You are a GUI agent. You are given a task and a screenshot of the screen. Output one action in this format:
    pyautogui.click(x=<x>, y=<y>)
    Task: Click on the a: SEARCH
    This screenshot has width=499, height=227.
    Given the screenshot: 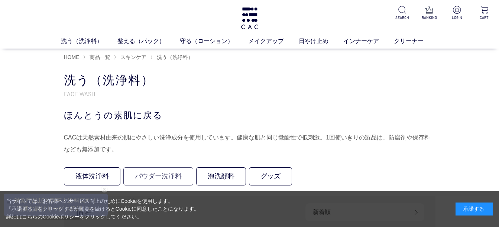 What is the action you would take?
    pyautogui.click(x=402, y=13)
    